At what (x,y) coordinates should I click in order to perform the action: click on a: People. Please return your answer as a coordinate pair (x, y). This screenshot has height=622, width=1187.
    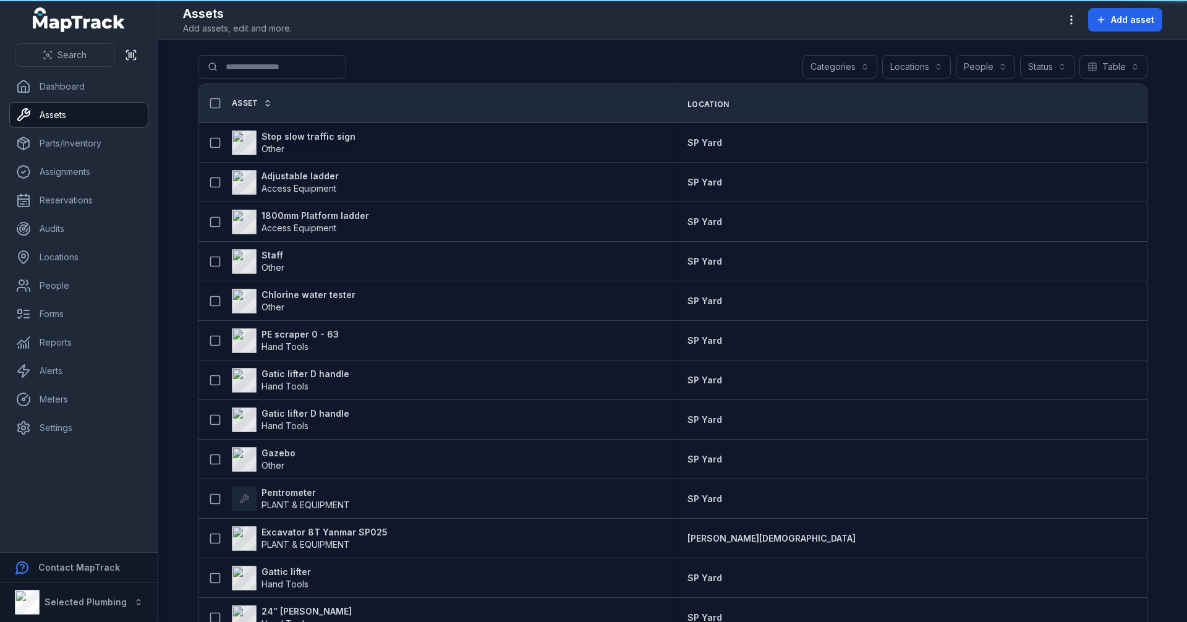
    Looking at the image, I should click on (79, 286).